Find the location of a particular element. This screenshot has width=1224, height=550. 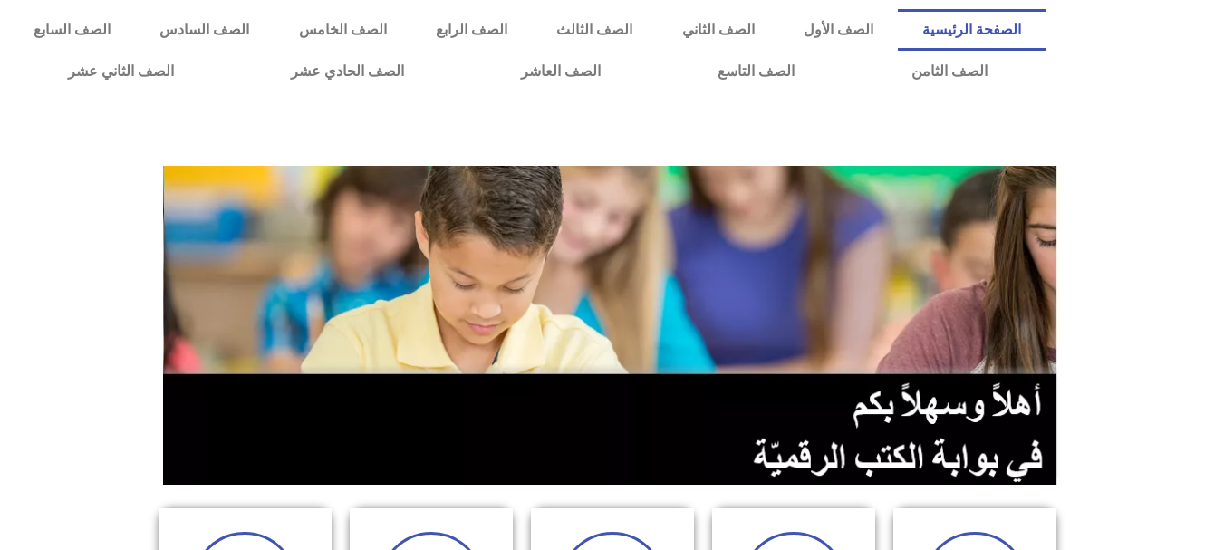

a: الصفحة الرئيسية is located at coordinates (971, 30).